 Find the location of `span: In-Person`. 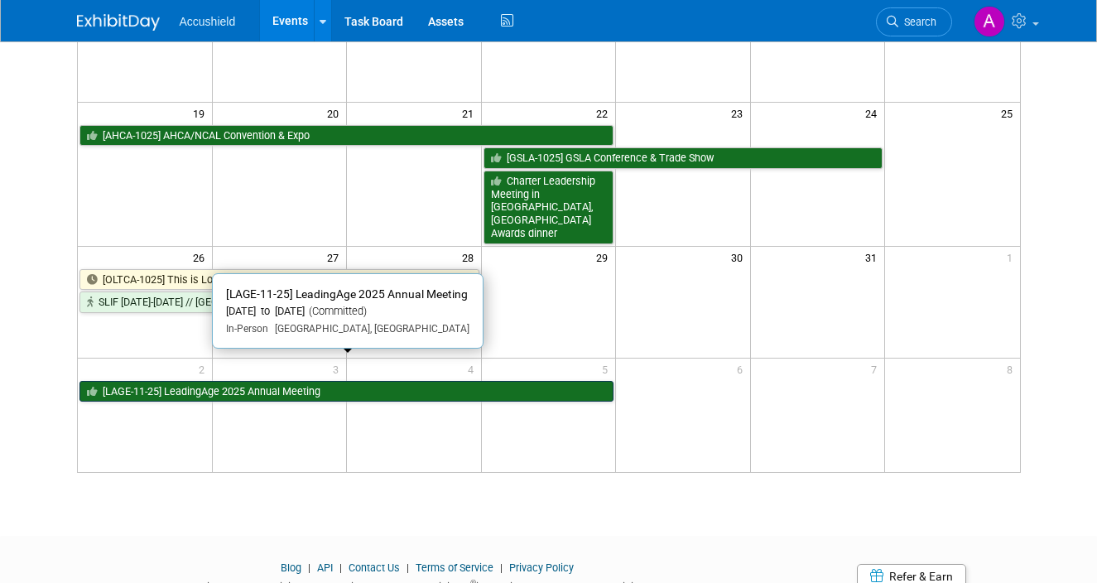

span: In-Person is located at coordinates (247, 329).